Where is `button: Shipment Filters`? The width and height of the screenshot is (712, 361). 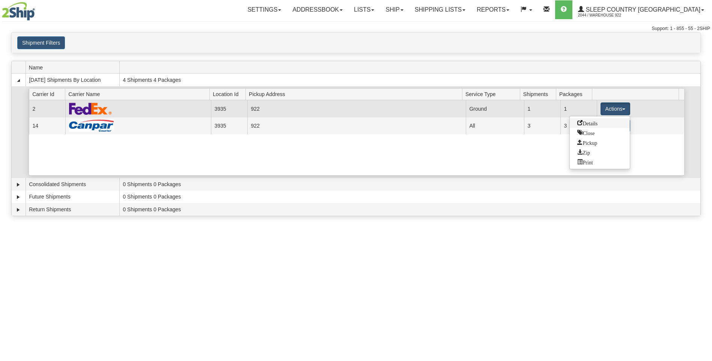 button: Shipment Filters is located at coordinates (41, 43).